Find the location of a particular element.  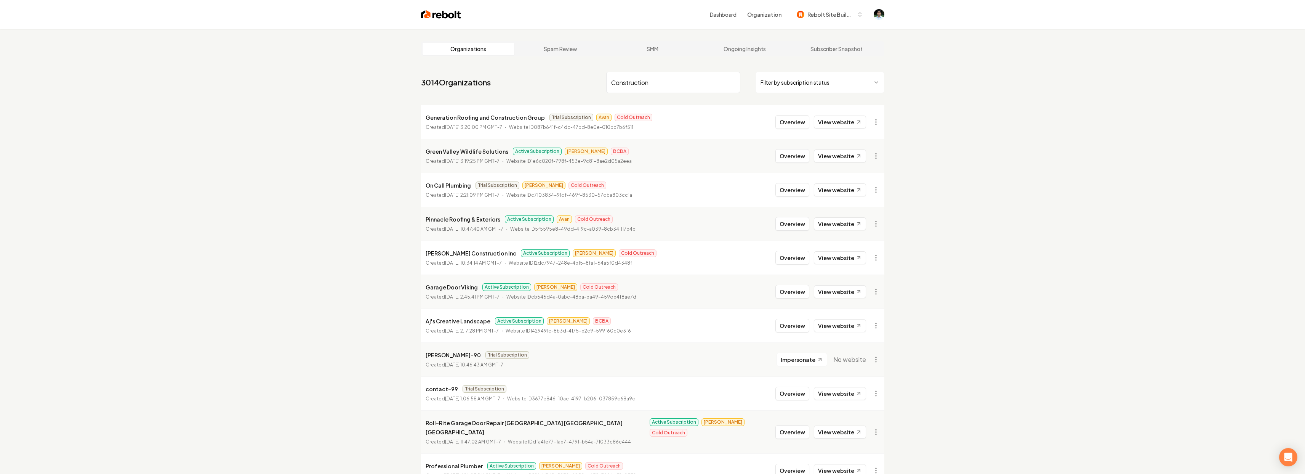

a: Spam Review is located at coordinates (560, 49).